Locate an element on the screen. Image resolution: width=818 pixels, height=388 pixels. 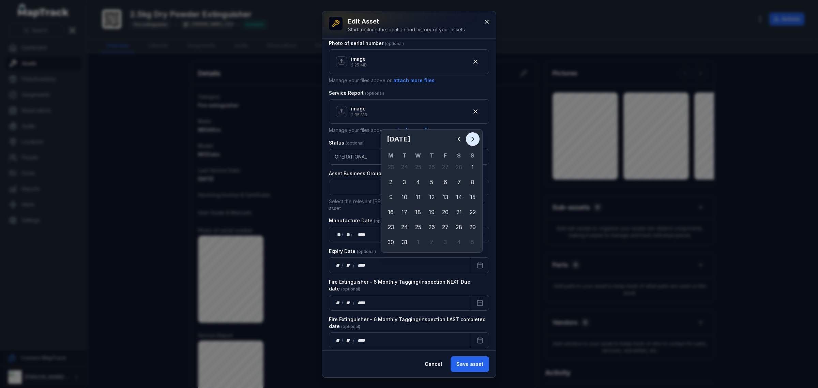
div: Monday 23 February 2026 is located at coordinates (391, 167).